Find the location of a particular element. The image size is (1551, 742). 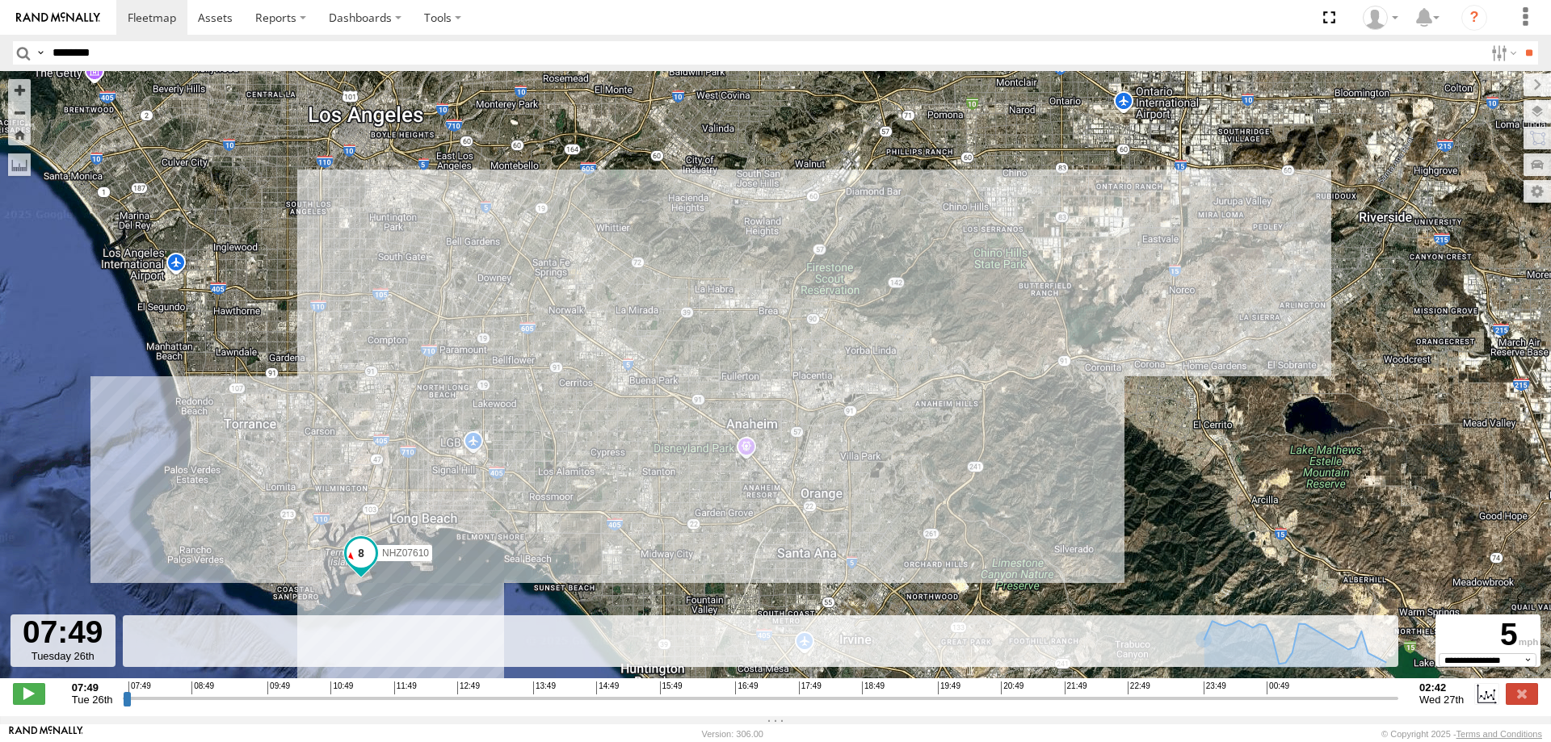

span: 09:49 is located at coordinates (279, 688).